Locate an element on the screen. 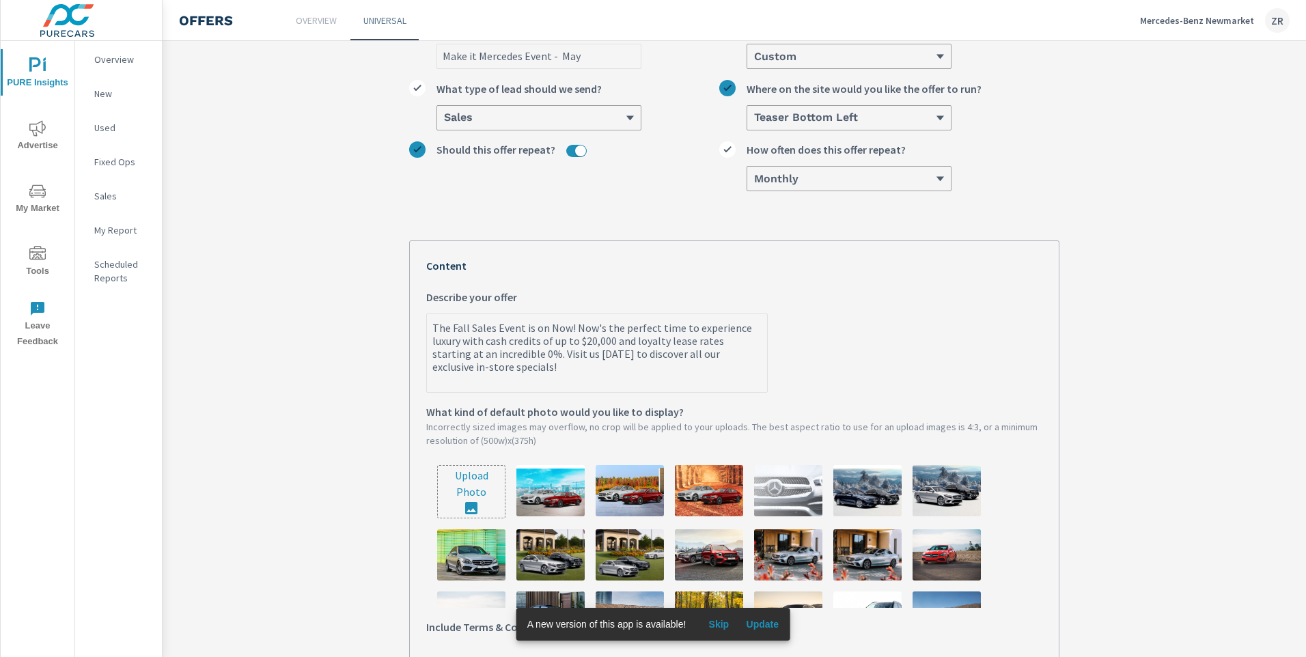  div: New is located at coordinates (118, 94).